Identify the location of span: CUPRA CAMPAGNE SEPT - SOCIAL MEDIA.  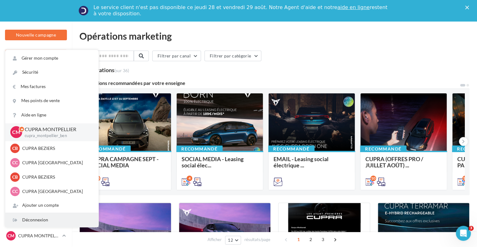
(124, 162).